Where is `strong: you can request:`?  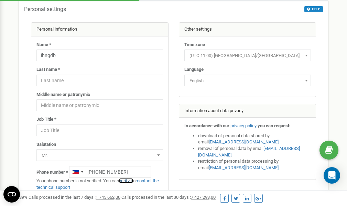
strong: you can request: is located at coordinates (274, 125).